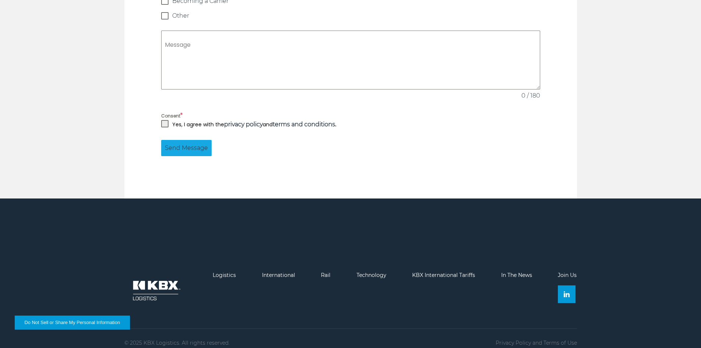 This screenshot has height=348, width=701. I want to click on a: In The News, so click(517, 275).